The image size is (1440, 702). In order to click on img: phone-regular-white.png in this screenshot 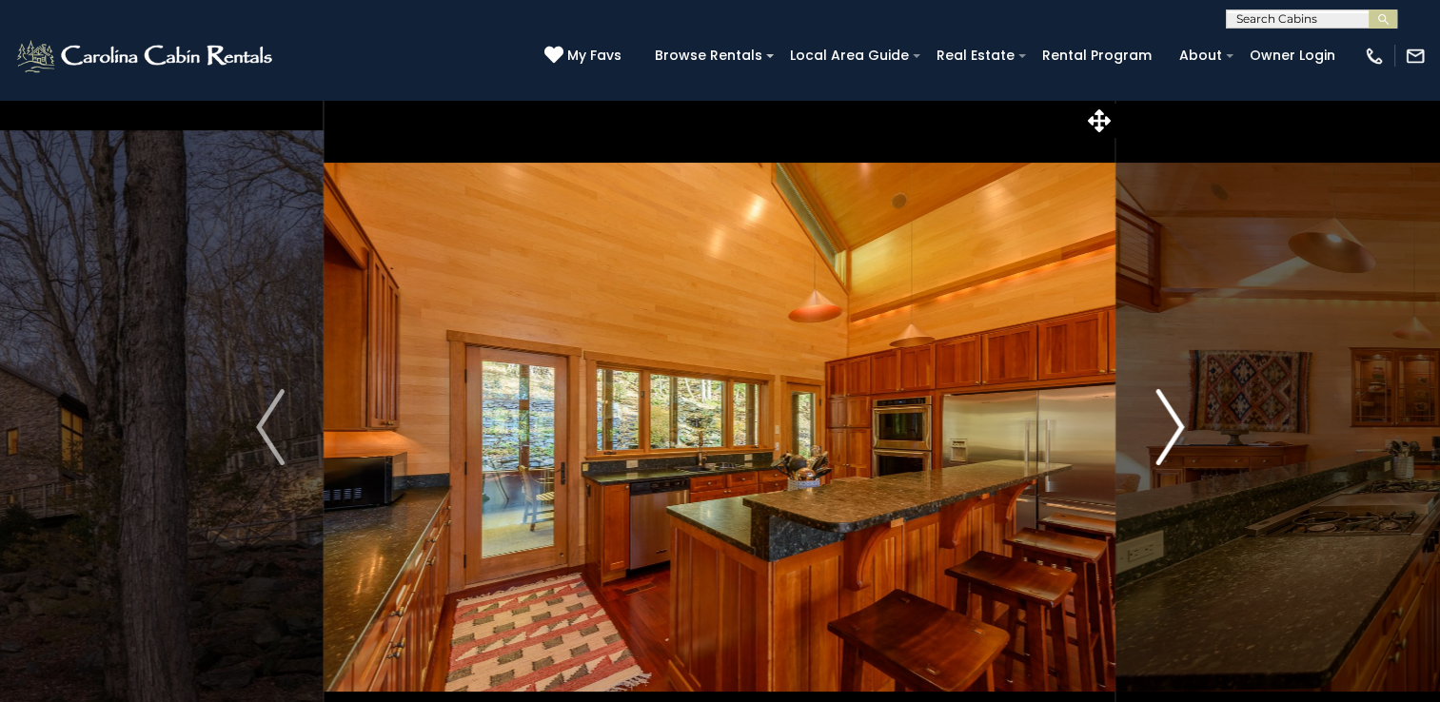, I will do `click(1374, 56)`.